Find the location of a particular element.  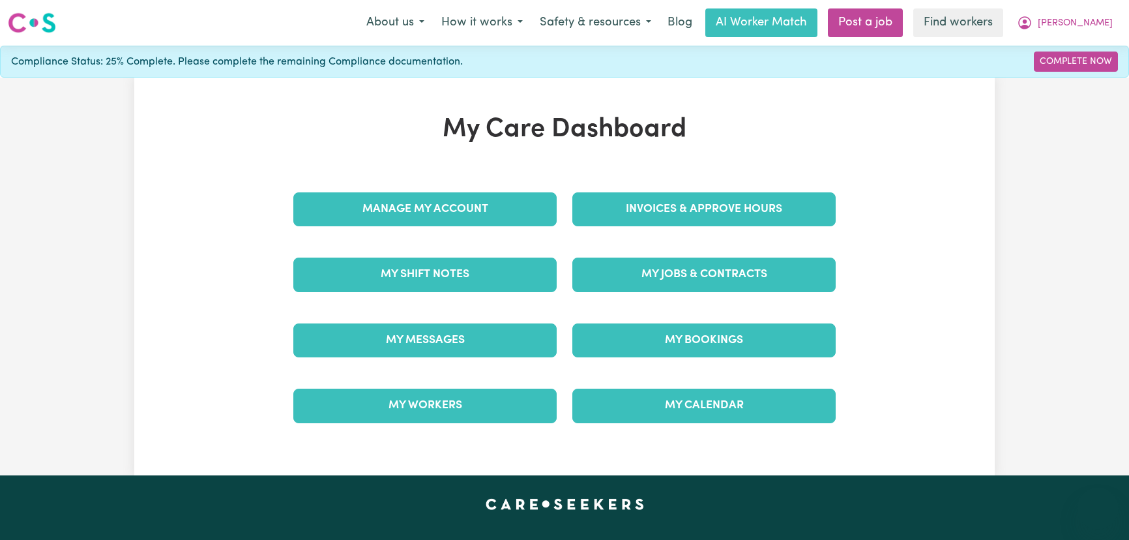

span: Compliance Status: 25% Complete. Please complete the remaining Compliance documentation. is located at coordinates (237, 62).